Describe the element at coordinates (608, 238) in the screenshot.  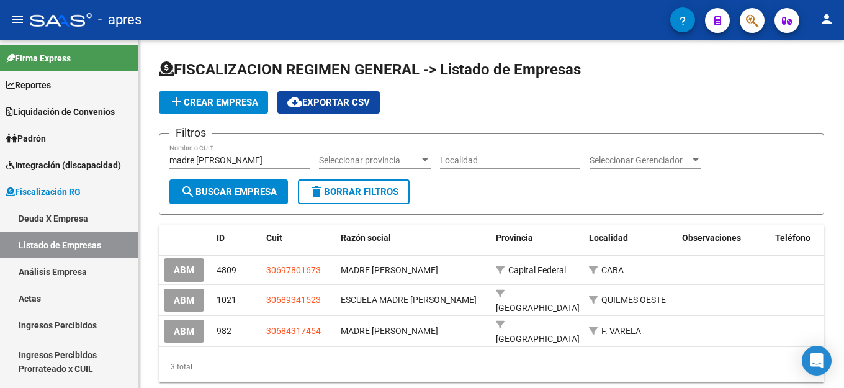
I see `span: Localidad` at that location.